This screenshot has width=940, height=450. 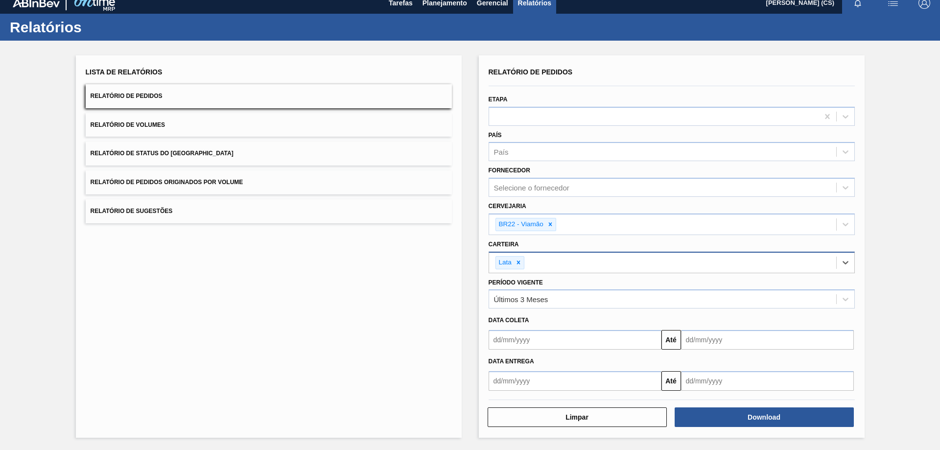 I want to click on div: Últimos 3 Meses, so click(x=521, y=299).